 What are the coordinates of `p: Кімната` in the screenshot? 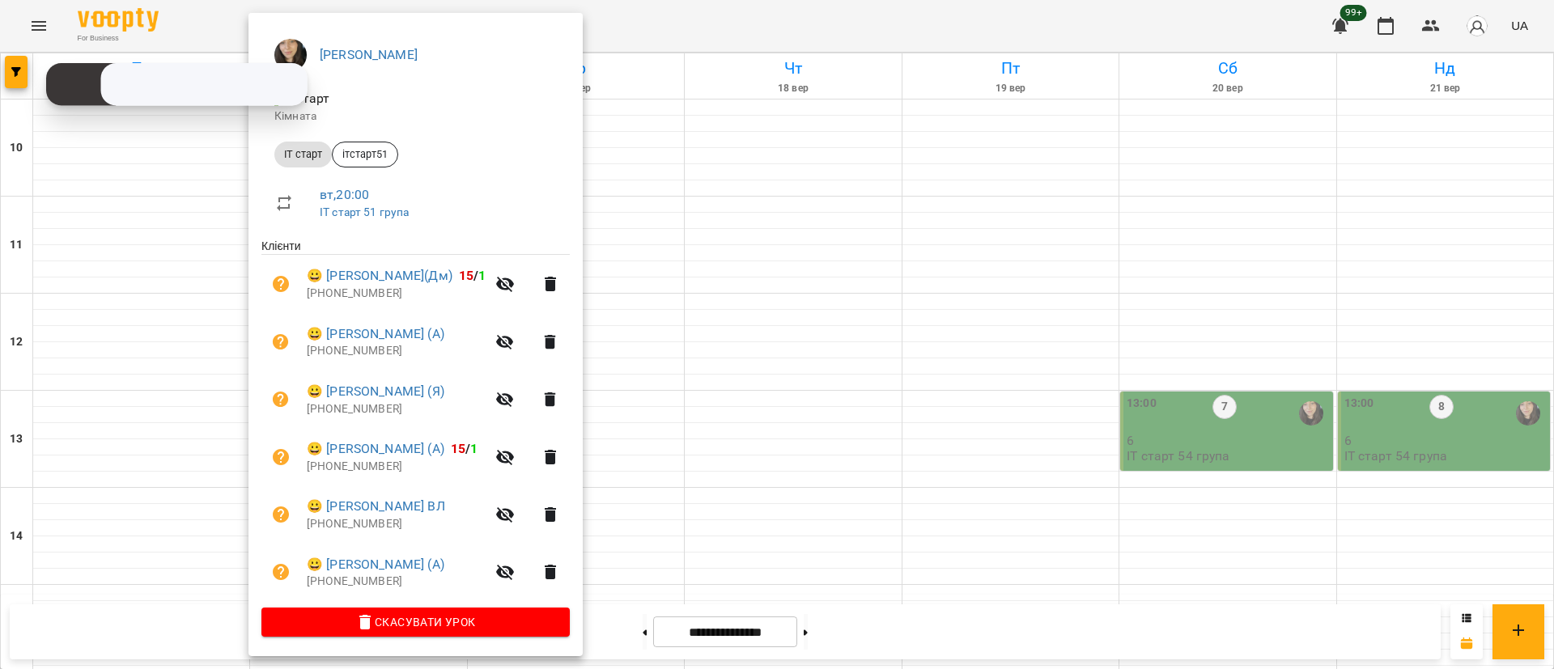 It's located at (415, 117).